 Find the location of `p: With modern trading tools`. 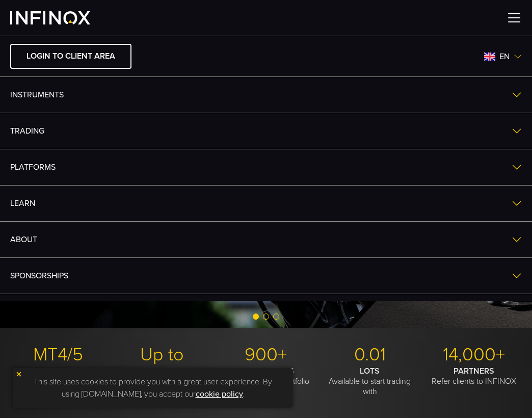

p: With modern trading tools is located at coordinates (58, 376).